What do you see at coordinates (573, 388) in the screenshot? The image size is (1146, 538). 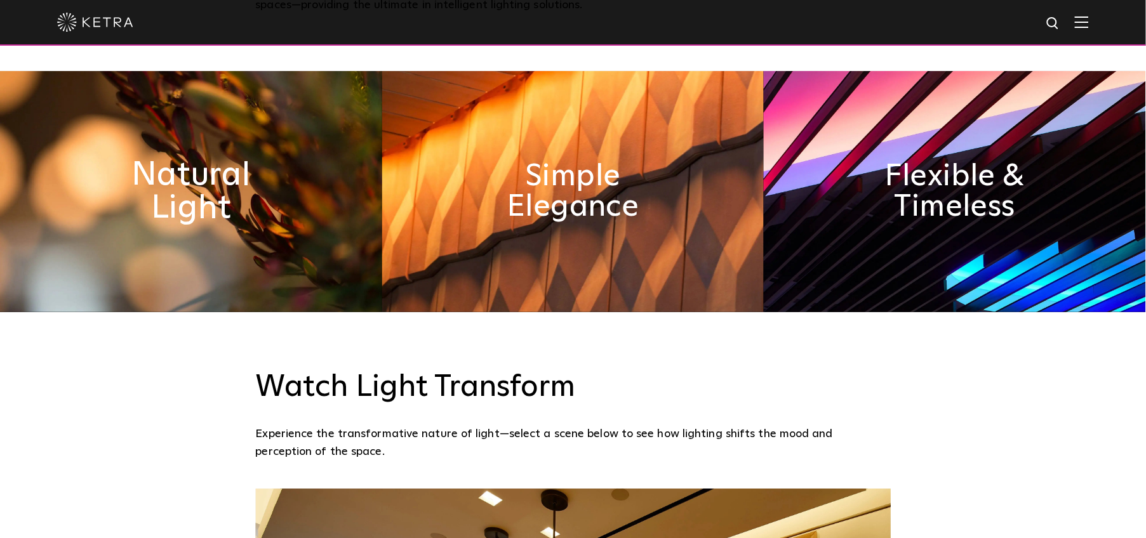 I see `h3: Watch Light Transform` at bounding box center [573, 388].